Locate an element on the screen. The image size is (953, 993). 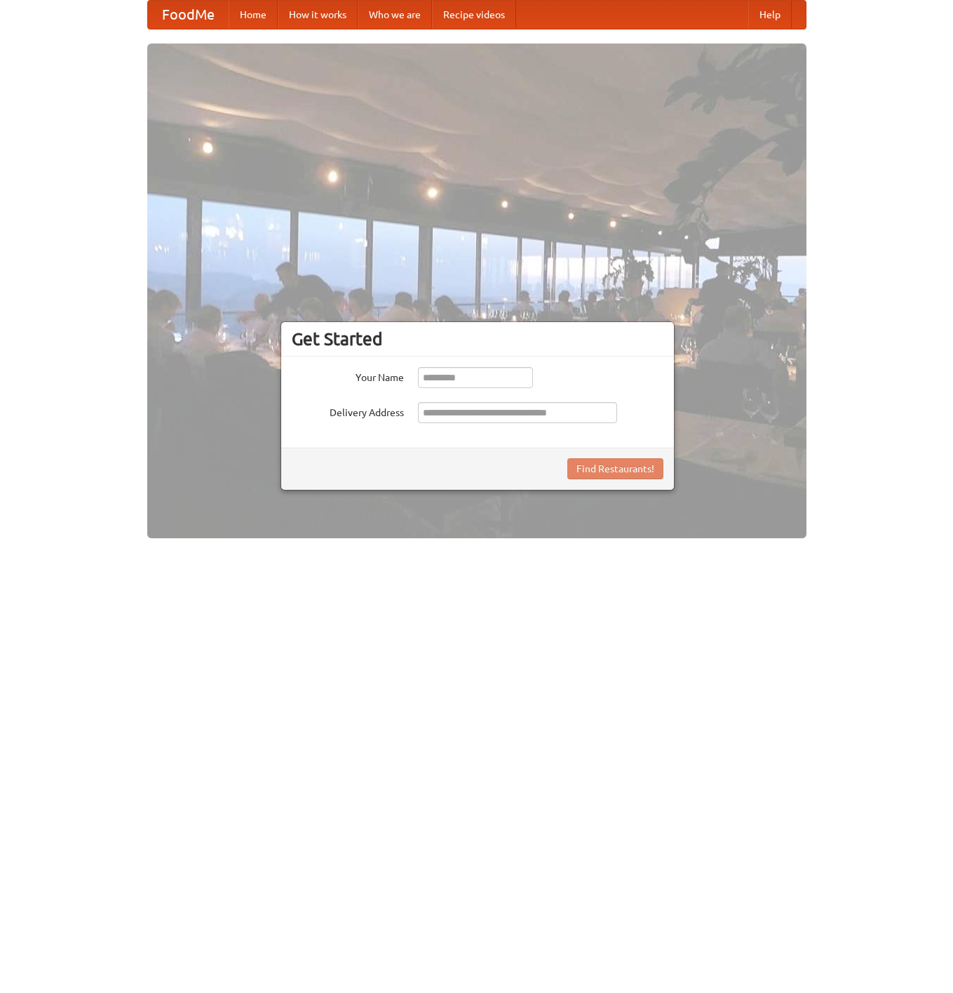
label: Delivery Address is located at coordinates (348, 410).